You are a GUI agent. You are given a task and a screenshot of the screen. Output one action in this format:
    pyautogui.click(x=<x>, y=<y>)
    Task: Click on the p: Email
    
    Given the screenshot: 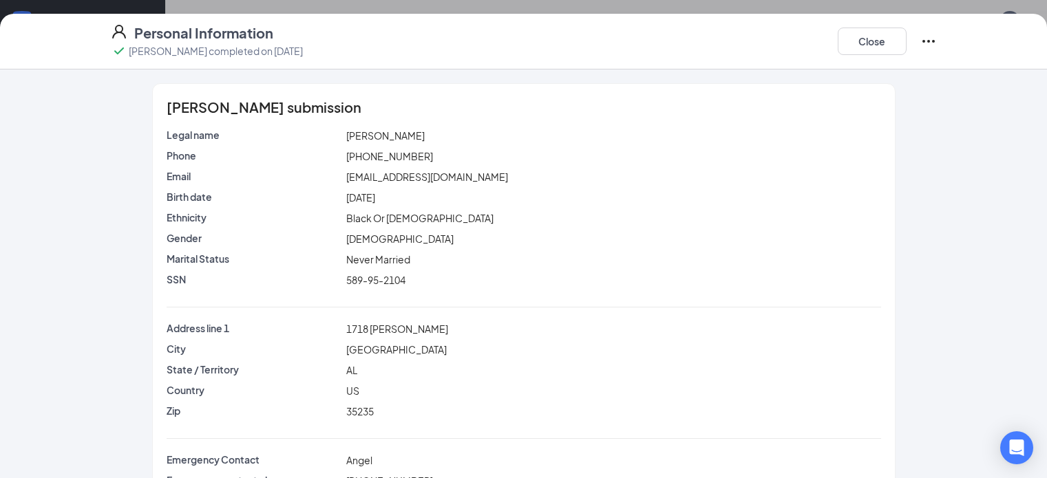 What is the action you would take?
    pyautogui.click(x=254, y=176)
    